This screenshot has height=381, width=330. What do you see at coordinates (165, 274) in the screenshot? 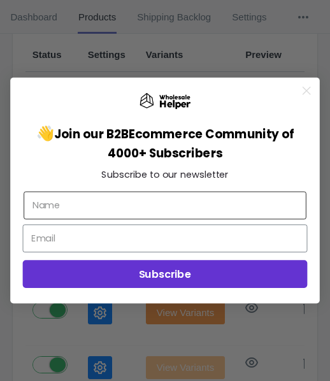
I see `button: Subscribe` at bounding box center [165, 274].